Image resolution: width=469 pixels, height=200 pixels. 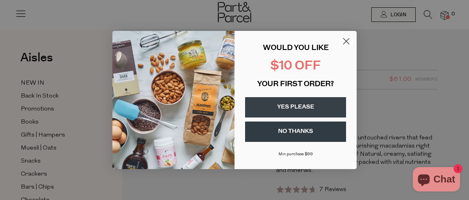 I want to click on span: YOUR FIRST ORDER?, so click(x=296, y=85).